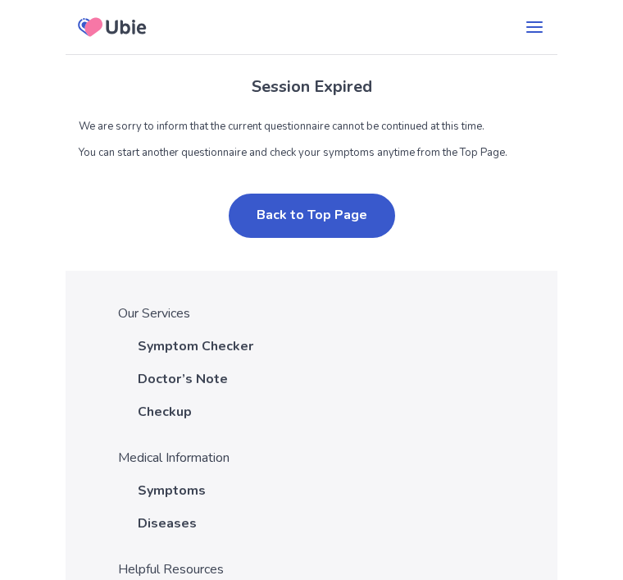 The width and height of the screenshot is (623, 580). Describe the element at coordinates (328, 569) in the screenshot. I see `p: Helpful Resources` at that location.